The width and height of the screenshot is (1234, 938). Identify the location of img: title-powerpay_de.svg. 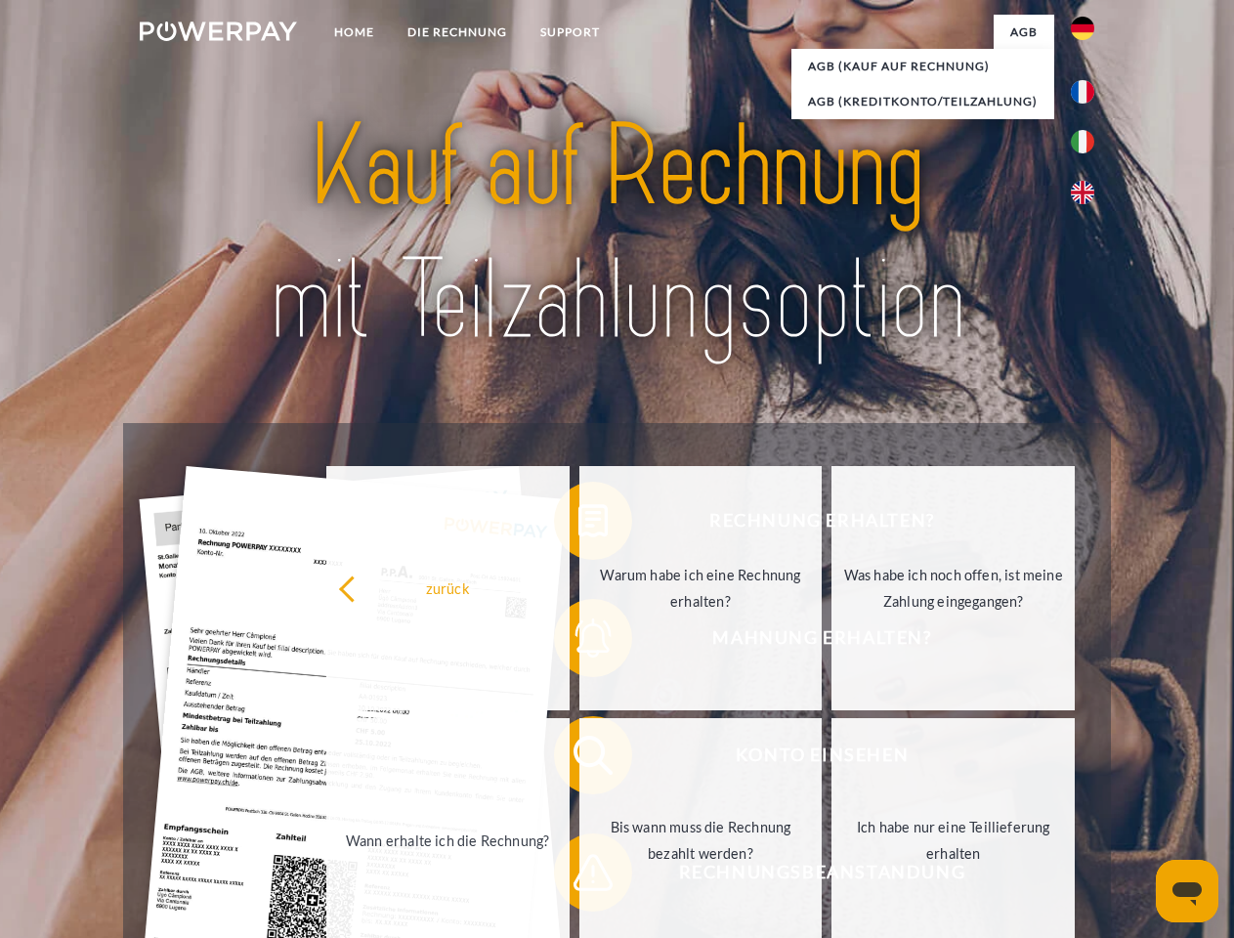
(616, 233).